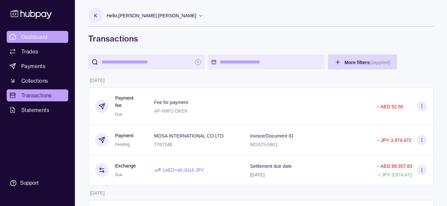 The width and height of the screenshot is (447, 206). What do you see at coordinates (163, 145) in the screenshot?
I see `p: 7767248` at bounding box center [163, 145].